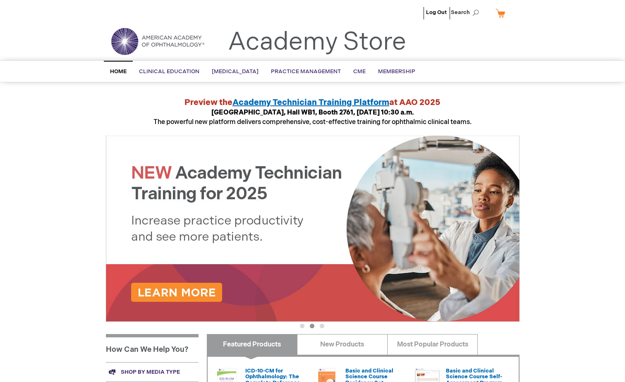 The height and width of the screenshot is (382, 625). Describe the element at coordinates (397, 72) in the screenshot. I see `span: Membership` at that location.